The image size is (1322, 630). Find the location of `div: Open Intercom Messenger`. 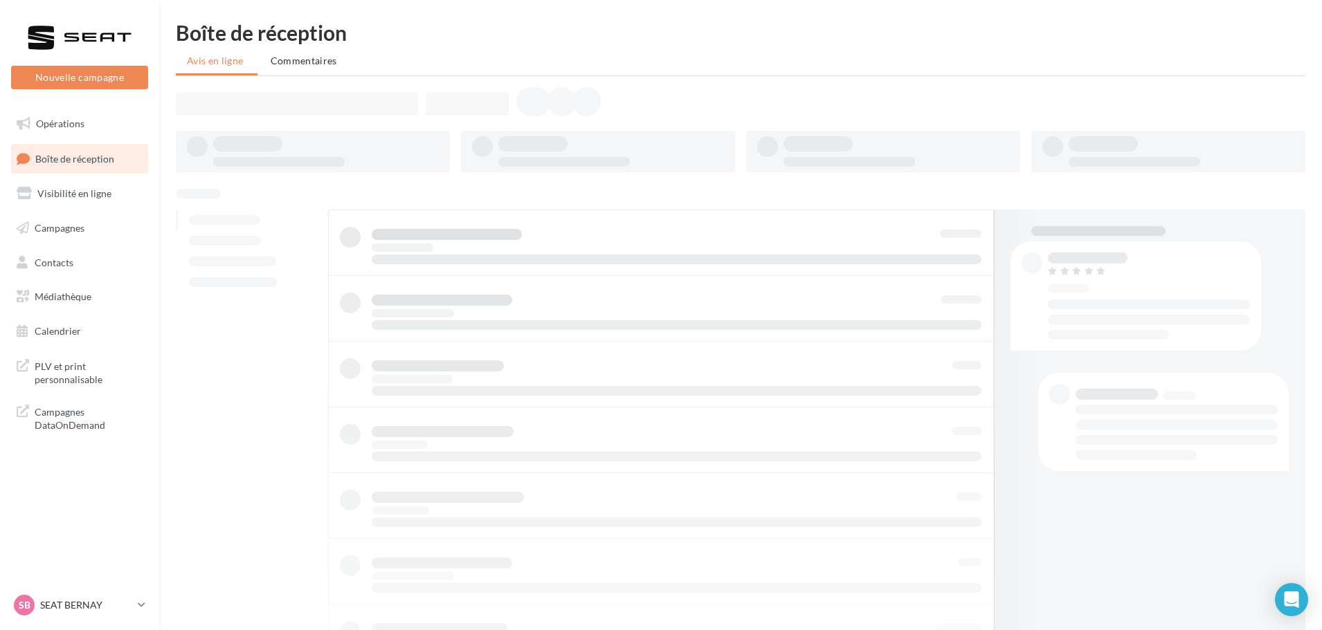

div: Open Intercom Messenger is located at coordinates (1291, 600).